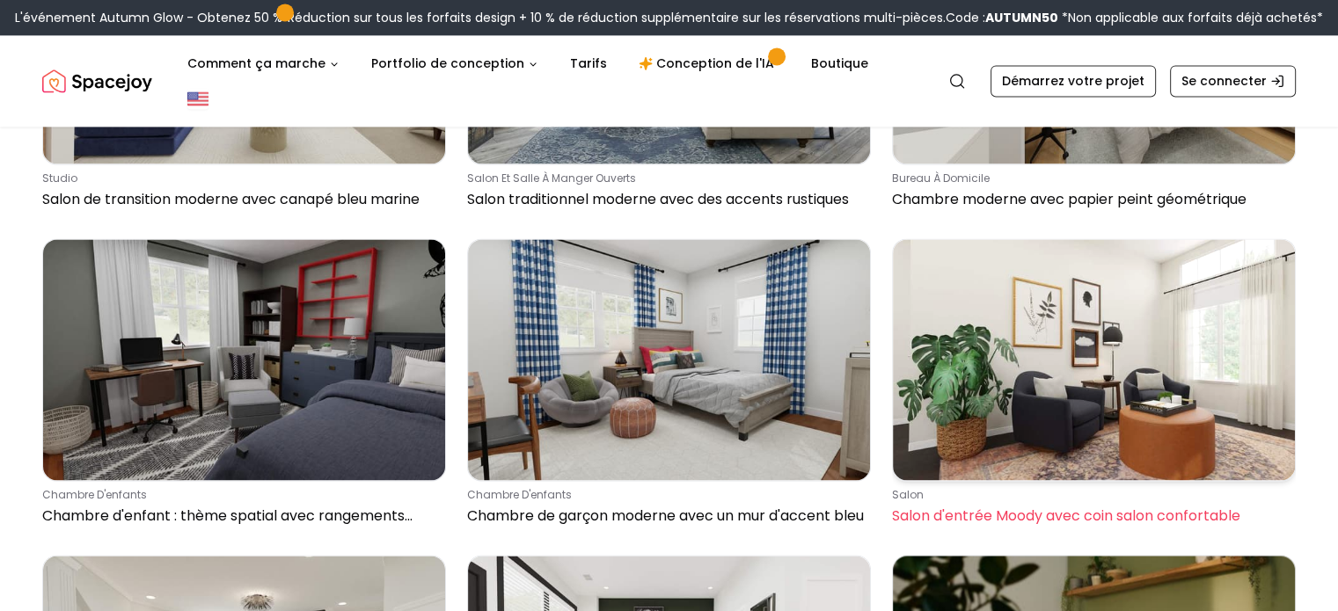 This screenshot has width=1338, height=611. What do you see at coordinates (149, 18) in the screenshot?
I see `font: L'événement Autumn Glow - Obtenez 50 %` at bounding box center [149, 18].